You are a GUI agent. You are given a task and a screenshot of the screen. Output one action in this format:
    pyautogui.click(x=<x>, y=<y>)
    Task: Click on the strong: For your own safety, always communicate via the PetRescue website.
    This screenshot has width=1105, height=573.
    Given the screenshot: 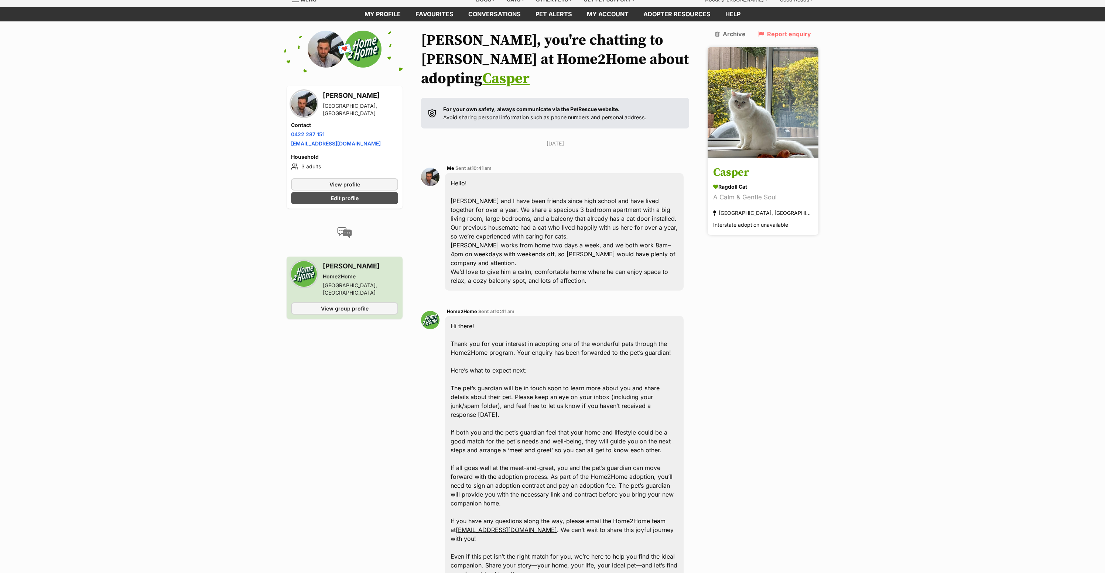 What is the action you would take?
    pyautogui.click(x=531, y=109)
    